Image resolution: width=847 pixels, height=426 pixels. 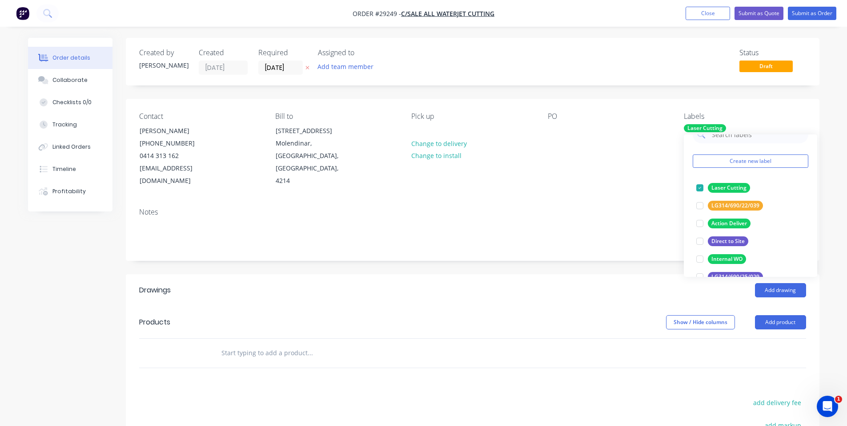 What do you see at coordinates (362, 52) in the screenshot?
I see `div: Assigned to` at bounding box center [362, 52].